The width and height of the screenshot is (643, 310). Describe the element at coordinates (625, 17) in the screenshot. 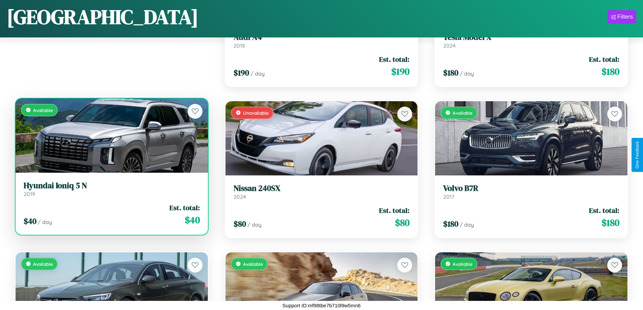

I see `div: Filters` at that location.